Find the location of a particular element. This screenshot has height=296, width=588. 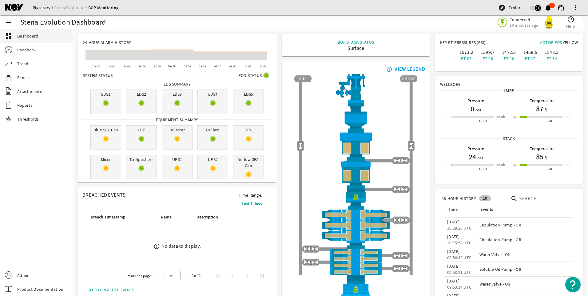

h1: 85 is located at coordinates (539, 157).